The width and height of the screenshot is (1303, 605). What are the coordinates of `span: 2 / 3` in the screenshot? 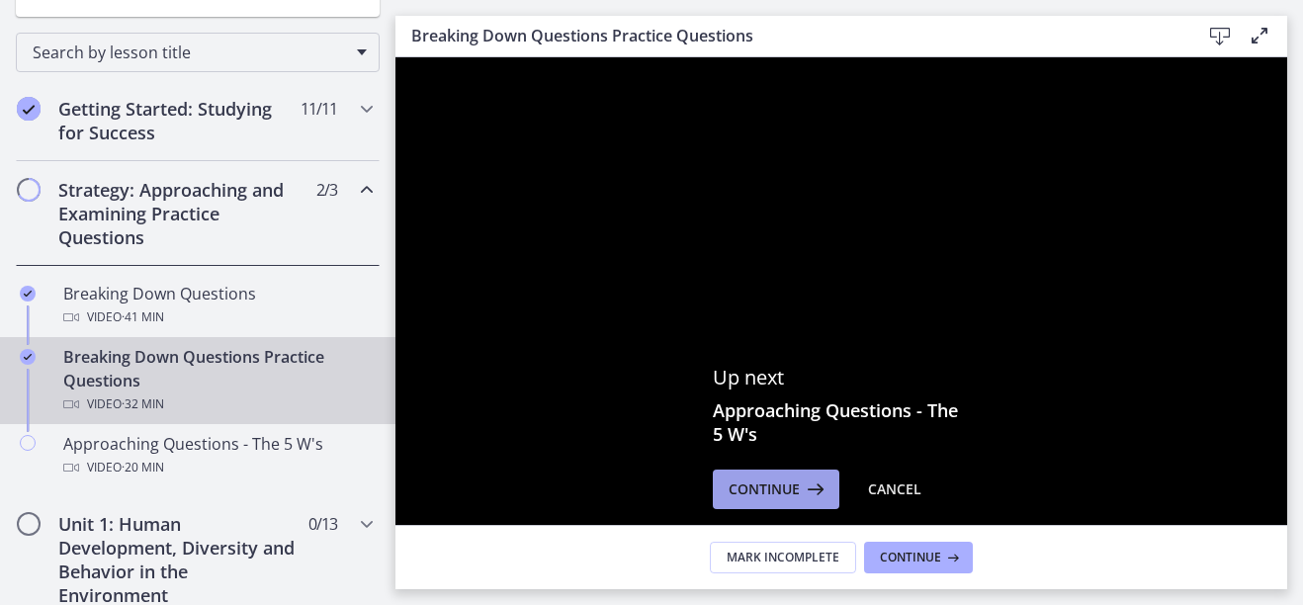 It's located at (326, 190).